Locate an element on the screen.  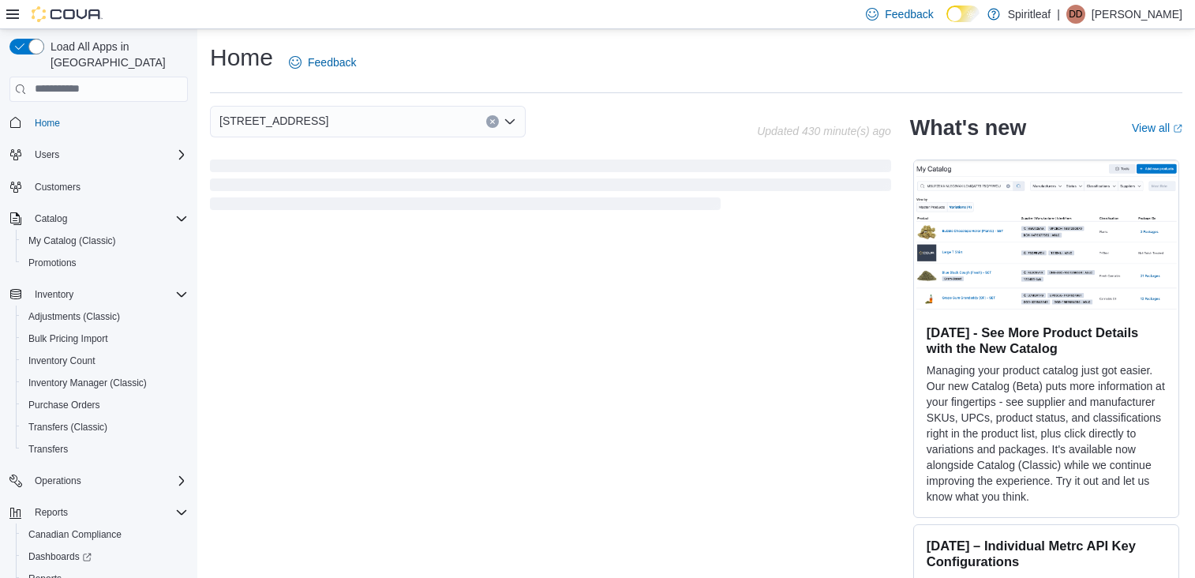
button: Inventory Manager (Classic) is located at coordinates (105, 383).